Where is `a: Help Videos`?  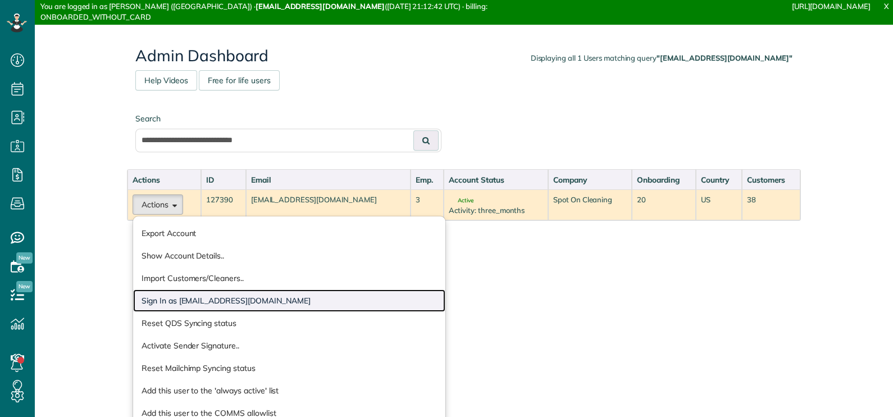 a: Help Videos is located at coordinates (166, 80).